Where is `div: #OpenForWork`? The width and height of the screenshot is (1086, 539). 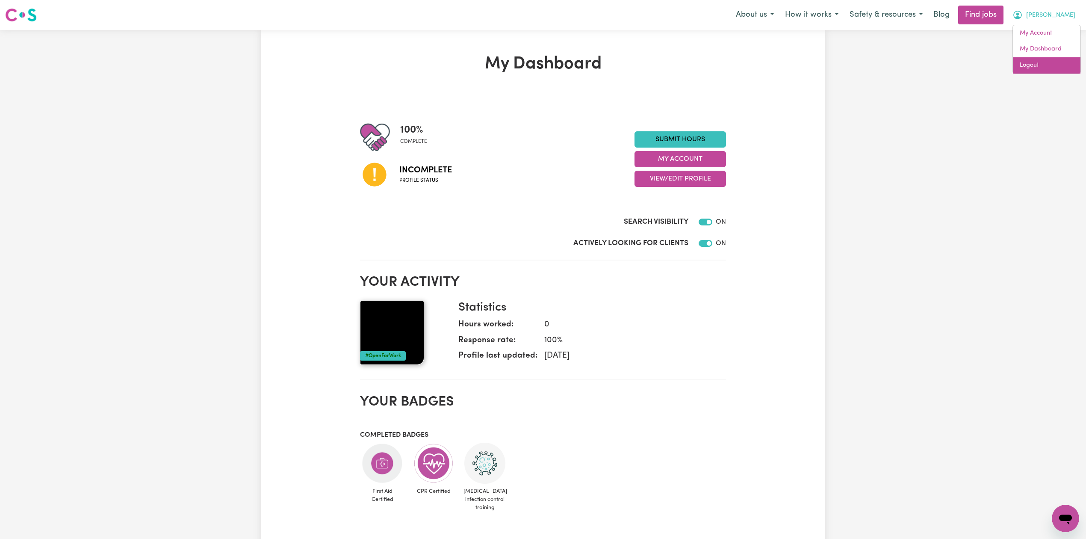
div: #OpenForWork is located at coordinates (383, 356).